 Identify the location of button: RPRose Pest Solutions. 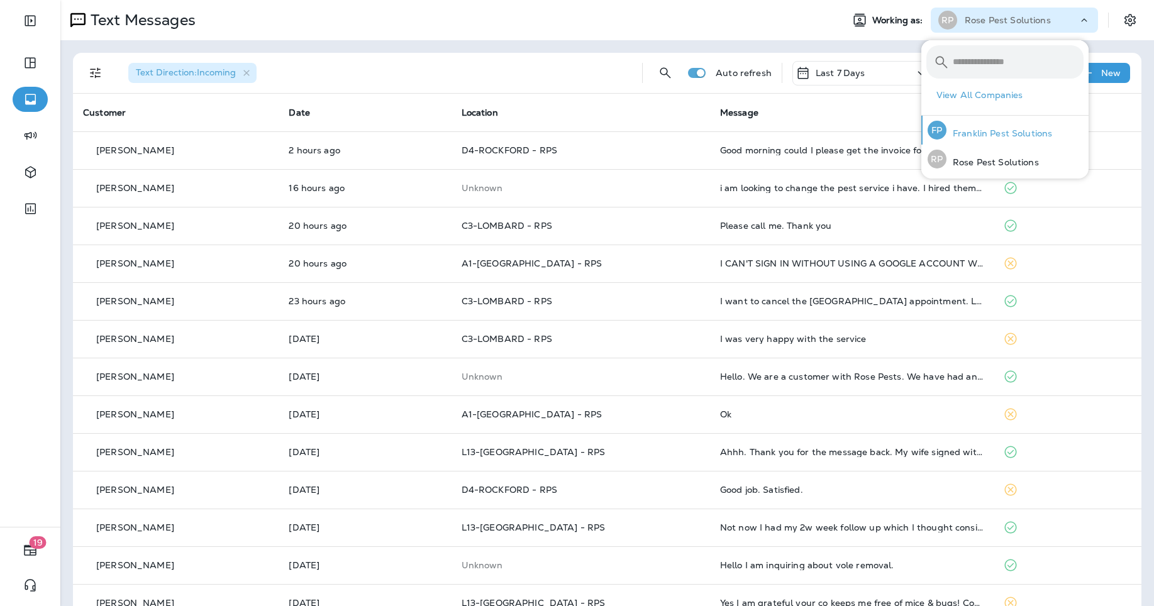
(1005, 159).